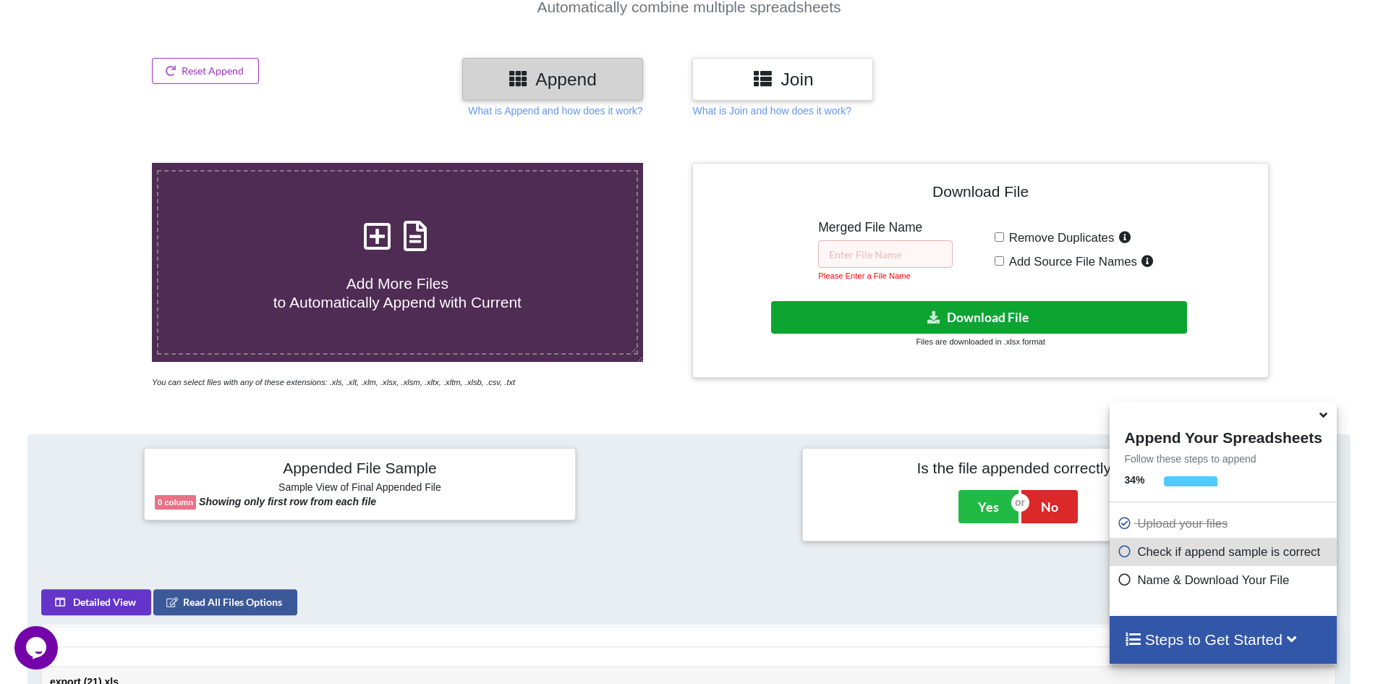 This screenshot has height=684, width=1378. Describe the element at coordinates (334, 382) in the screenshot. I see `i: You can select files with any of these extensions: .xls, .xlt, .xlm, .xlsx, .xlsm, .xltx, .xltm, ...` at that location.